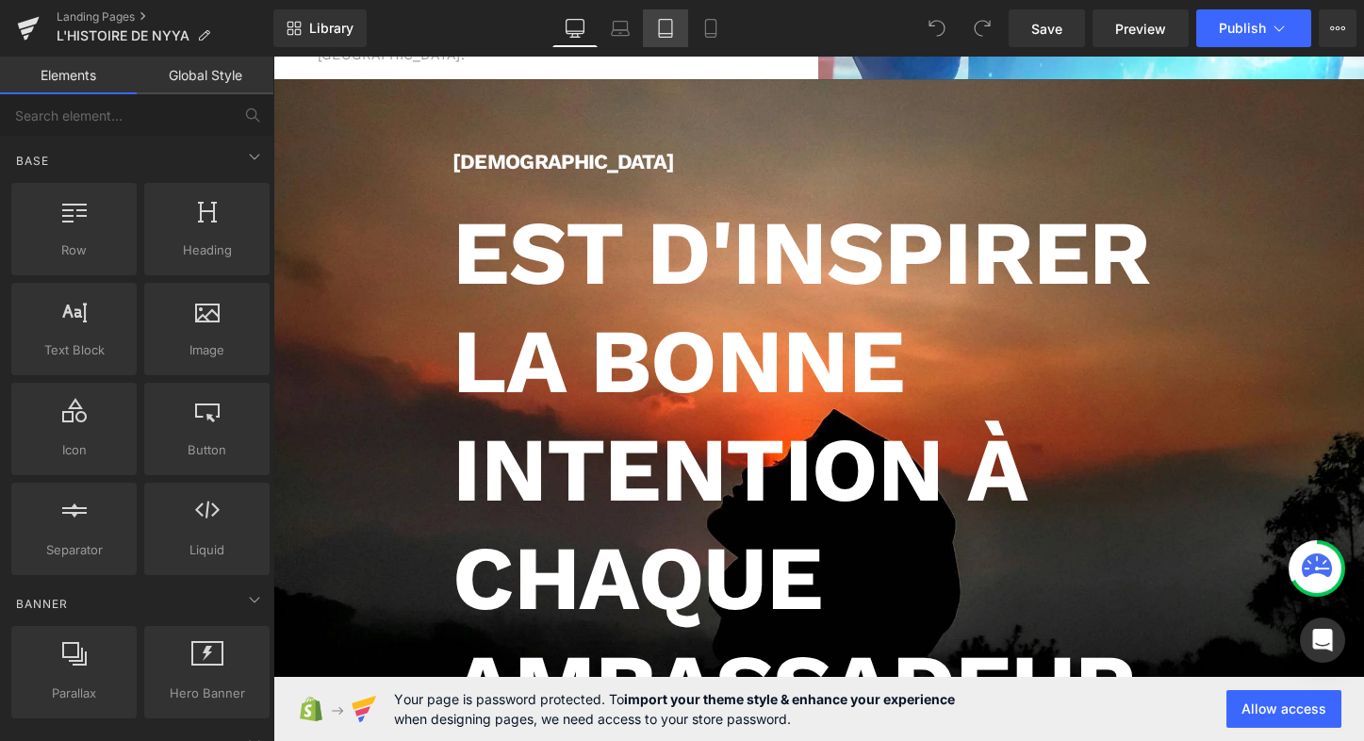 This screenshot has height=741, width=1364. What do you see at coordinates (204, 75) in the screenshot?
I see `a: Global Style` at bounding box center [204, 75].